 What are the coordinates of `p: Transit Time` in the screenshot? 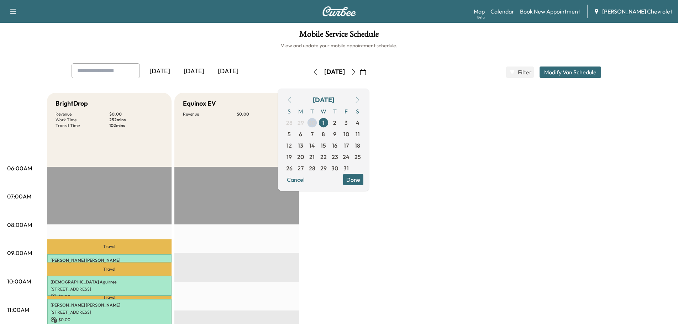 It's located at (82, 126).